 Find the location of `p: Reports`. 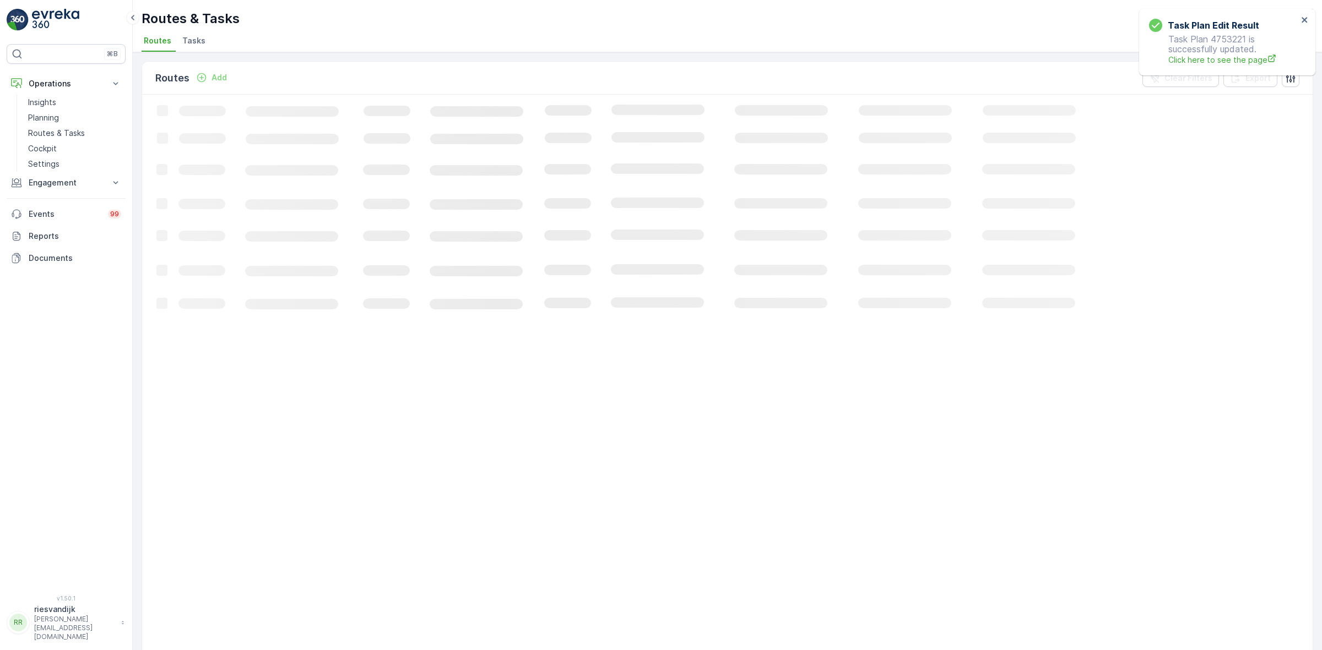

p: Reports is located at coordinates (75, 236).